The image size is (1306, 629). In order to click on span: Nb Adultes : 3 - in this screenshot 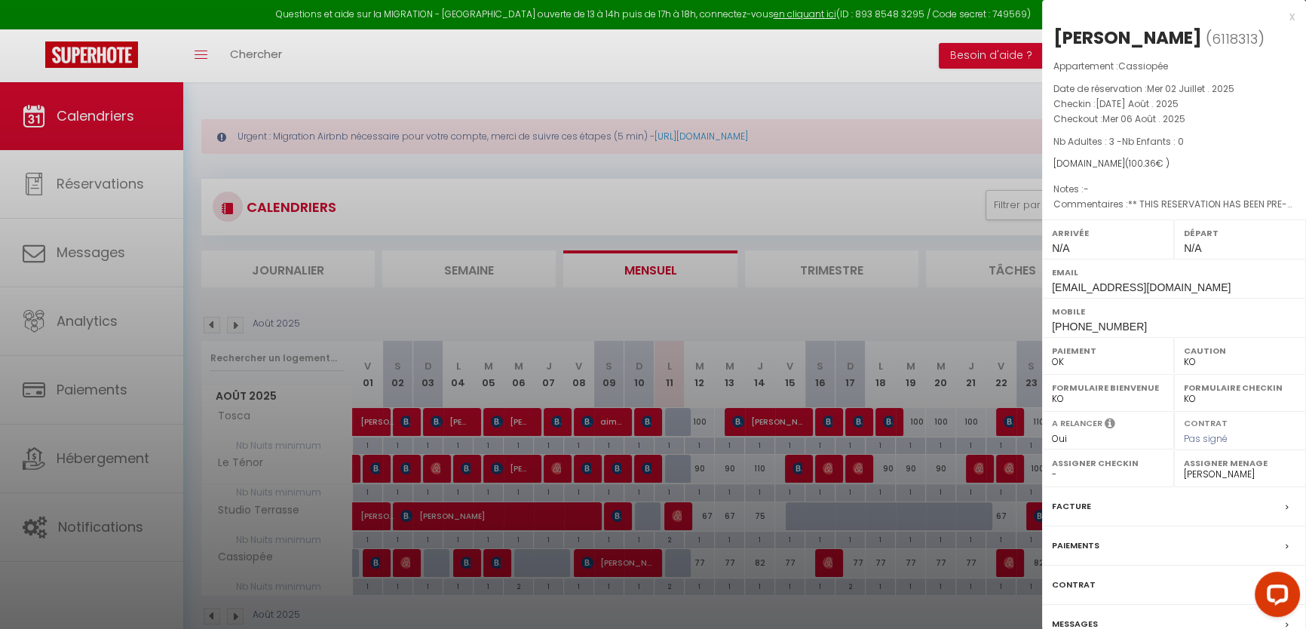, I will do `click(1118, 141)`.